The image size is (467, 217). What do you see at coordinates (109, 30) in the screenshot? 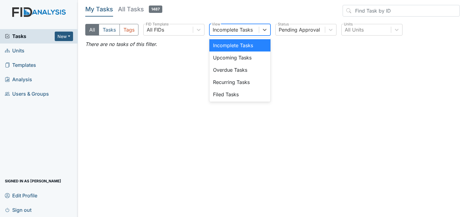
I see `button: Tasks` at bounding box center [109, 30].